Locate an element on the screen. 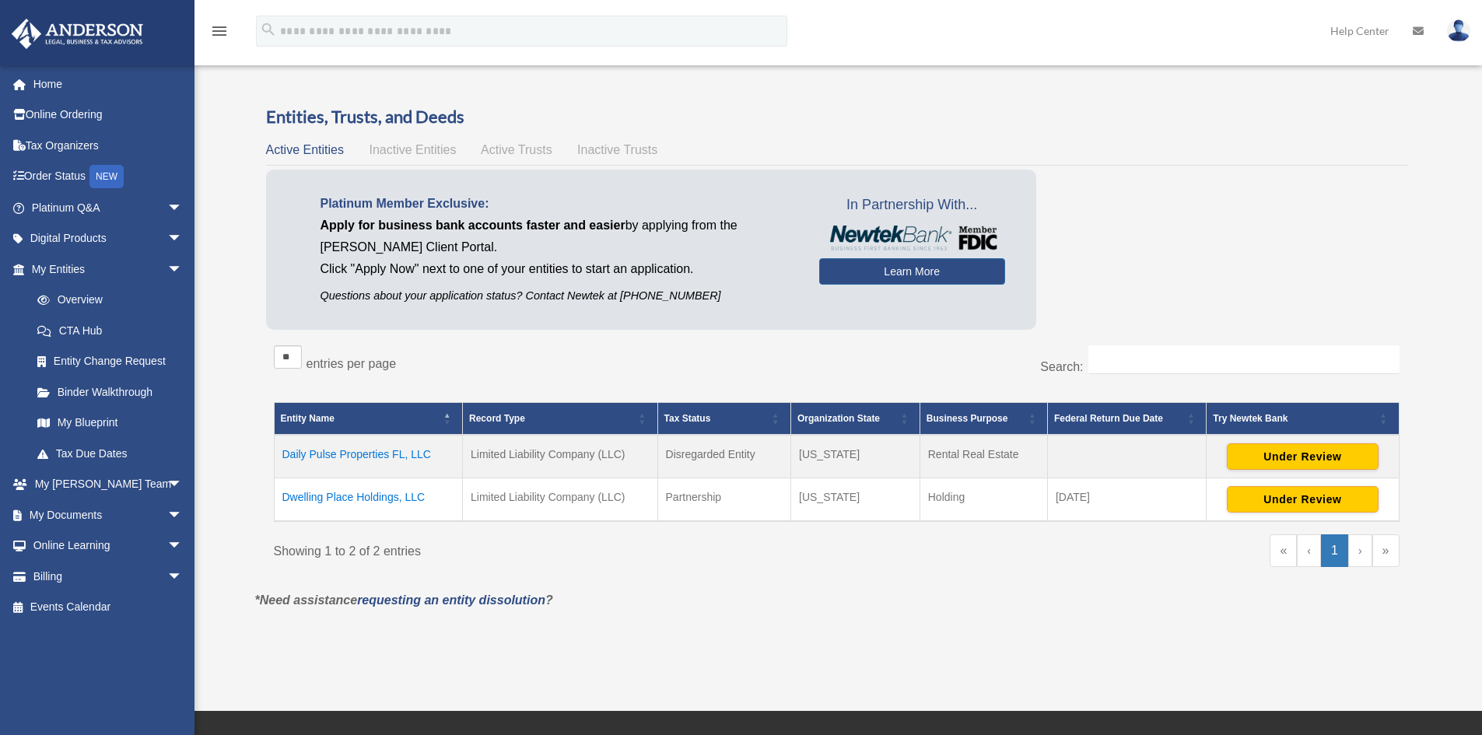 The height and width of the screenshot is (735, 1482). a: My Entitiesarrow_drop_down is located at coordinates (104, 269).